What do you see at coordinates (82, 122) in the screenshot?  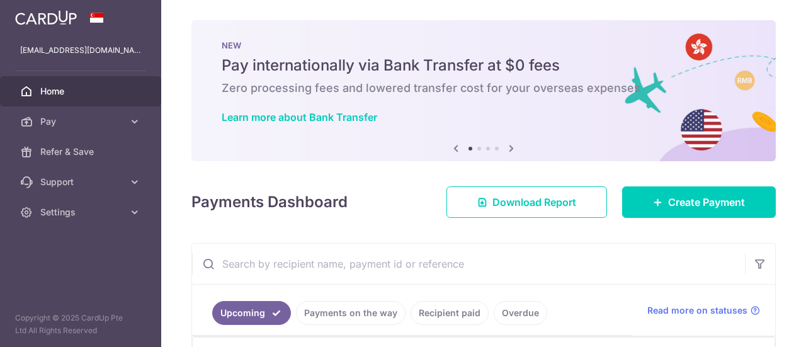 I see `span: Pay` at bounding box center [82, 122].